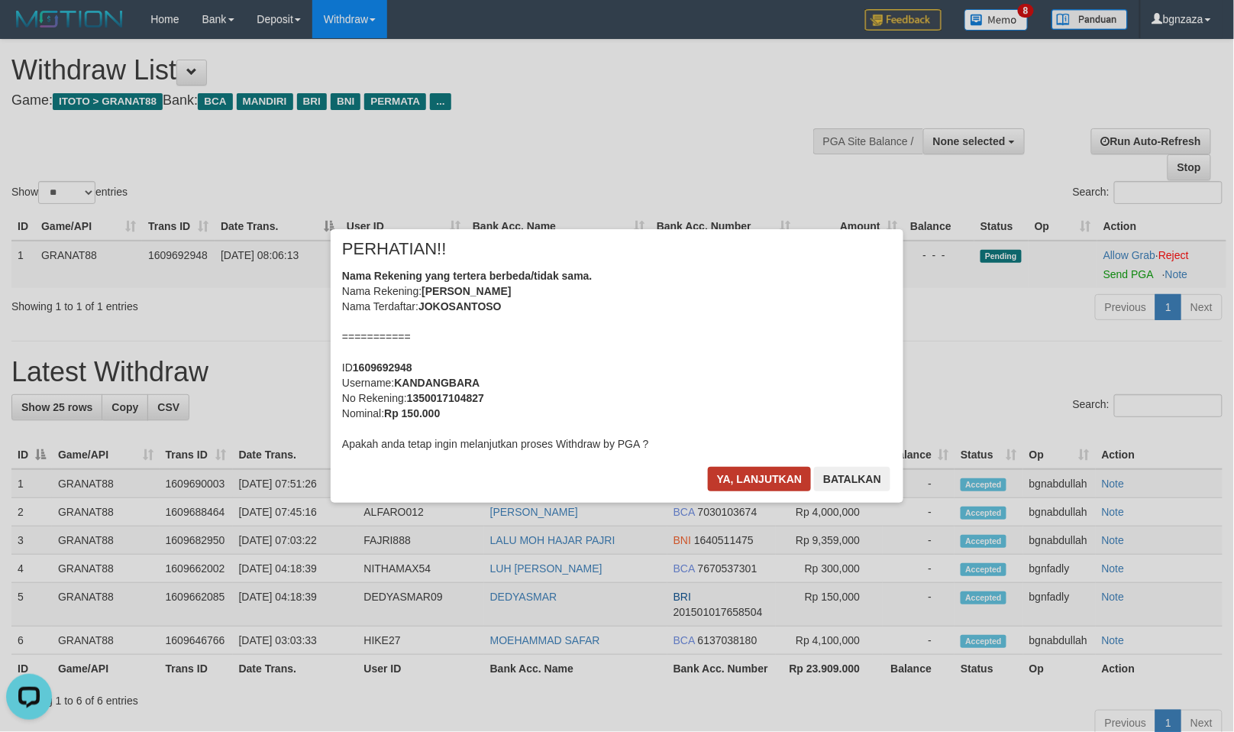 The width and height of the screenshot is (1234, 732). Describe the element at coordinates (383, 367) in the screenshot. I see `b: 1609692948` at that location.